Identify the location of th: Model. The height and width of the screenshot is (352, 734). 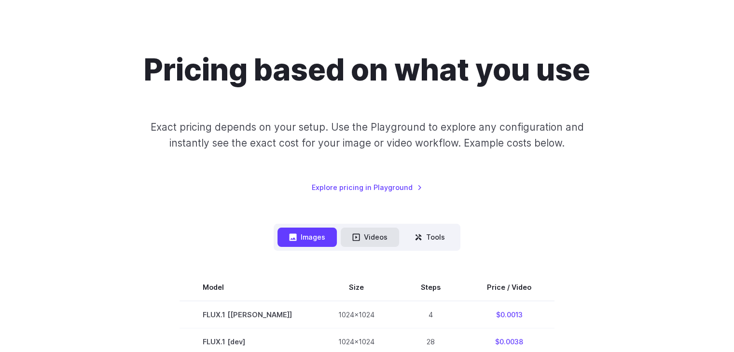
(247, 287).